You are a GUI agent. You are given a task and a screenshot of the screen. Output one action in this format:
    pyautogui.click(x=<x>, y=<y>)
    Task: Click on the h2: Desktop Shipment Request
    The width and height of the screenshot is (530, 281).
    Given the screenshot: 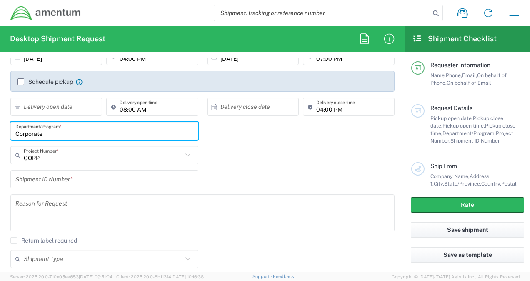 What is the action you would take?
    pyautogui.click(x=58, y=39)
    